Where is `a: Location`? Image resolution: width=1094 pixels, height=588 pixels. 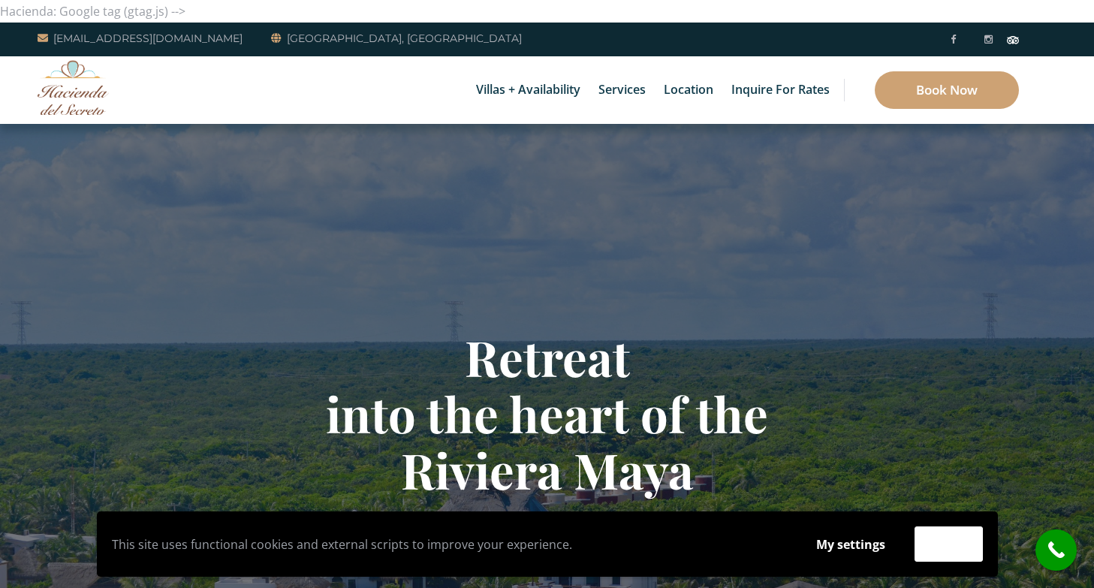
a: Location is located at coordinates (689, 90).